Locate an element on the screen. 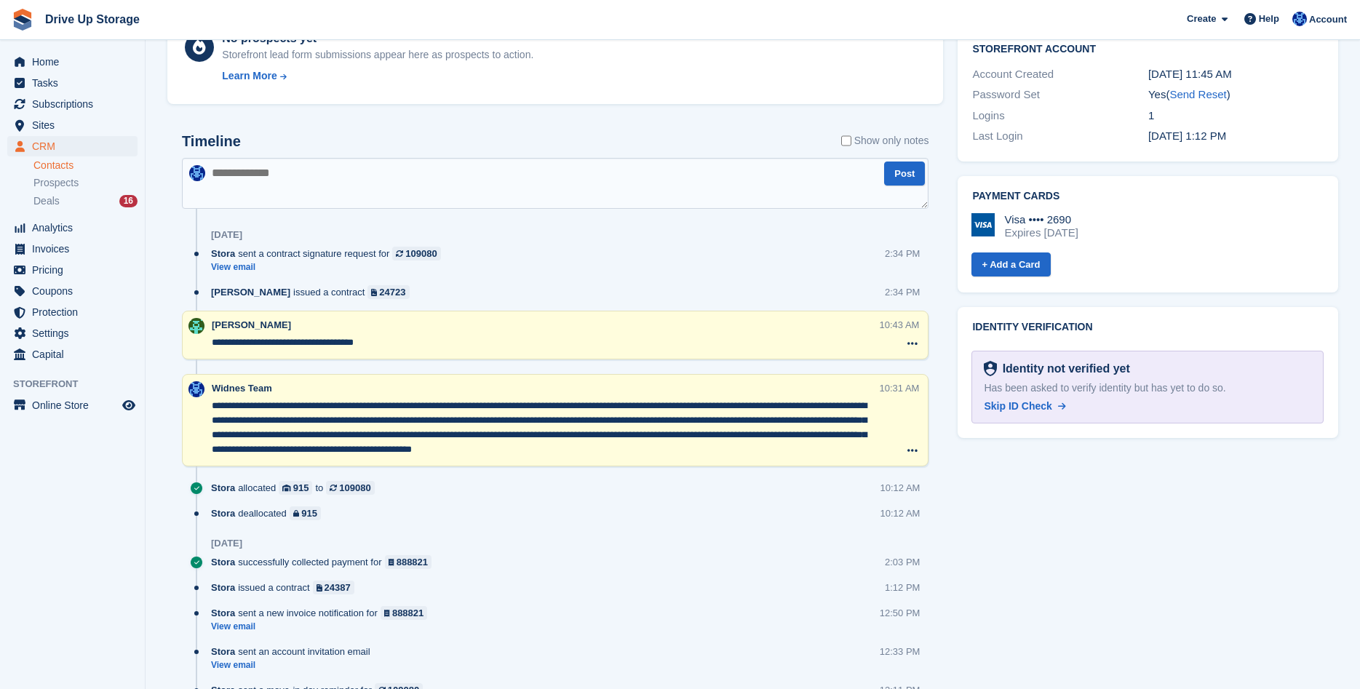 The width and height of the screenshot is (1360, 689). span: Storefront is located at coordinates (79, 384).